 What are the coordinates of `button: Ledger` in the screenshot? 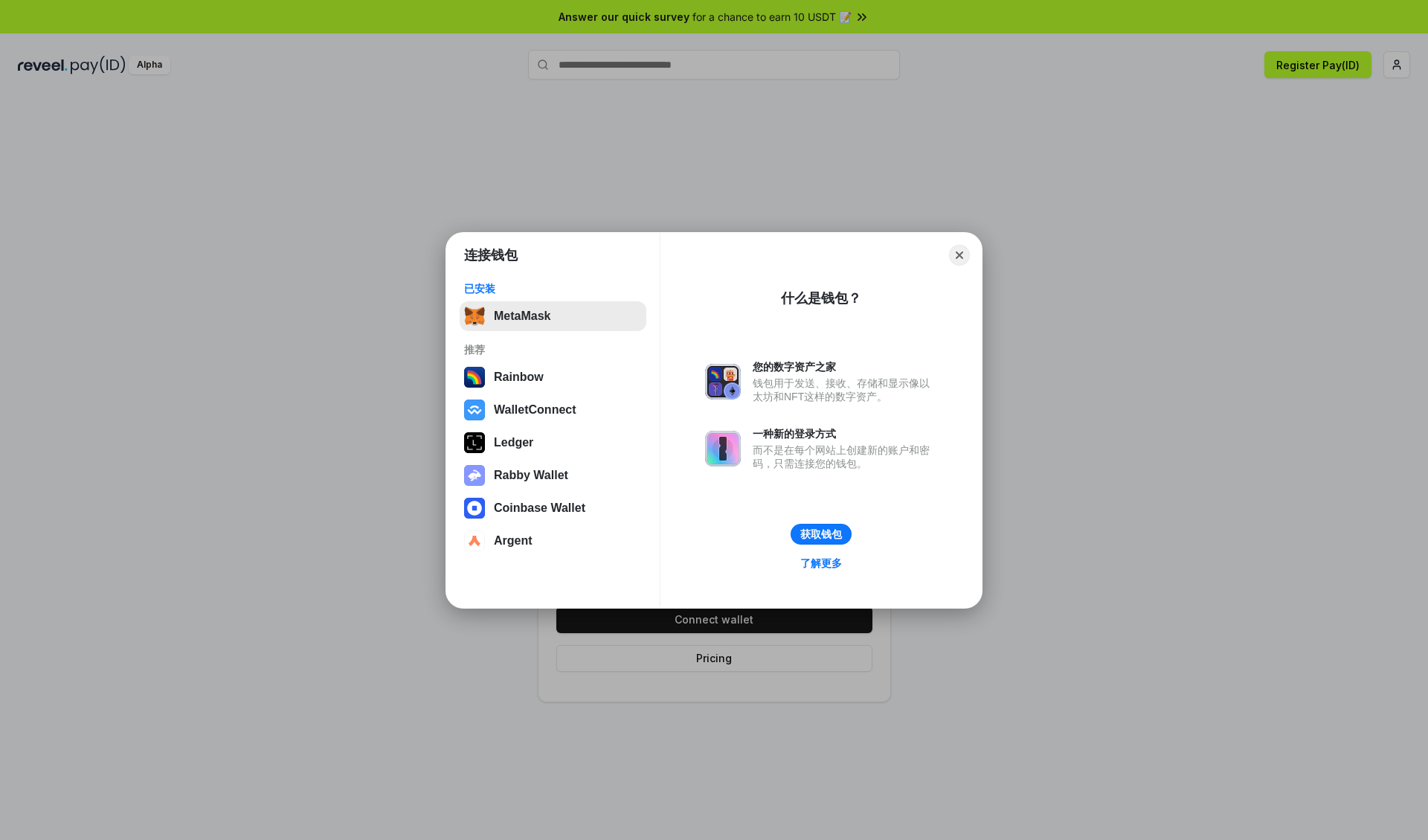 It's located at (553, 443).